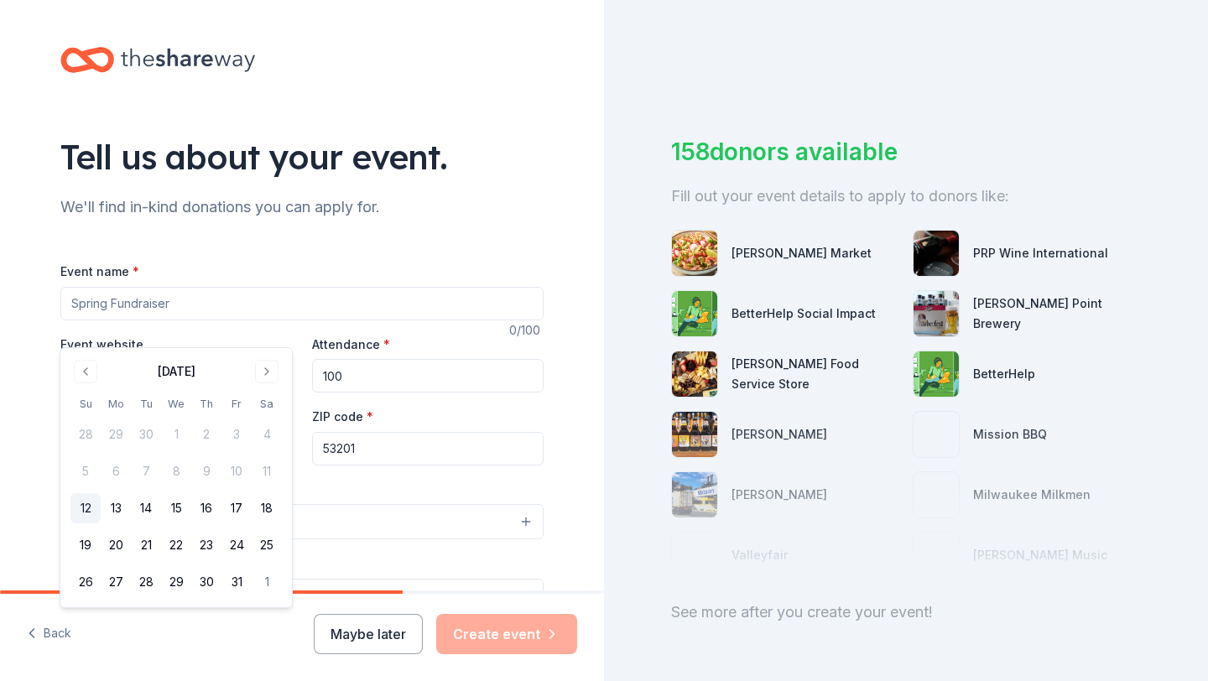 The image size is (1208, 681). Describe the element at coordinates (146, 403) in the screenshot. I see `th: Tuesday` at that location.